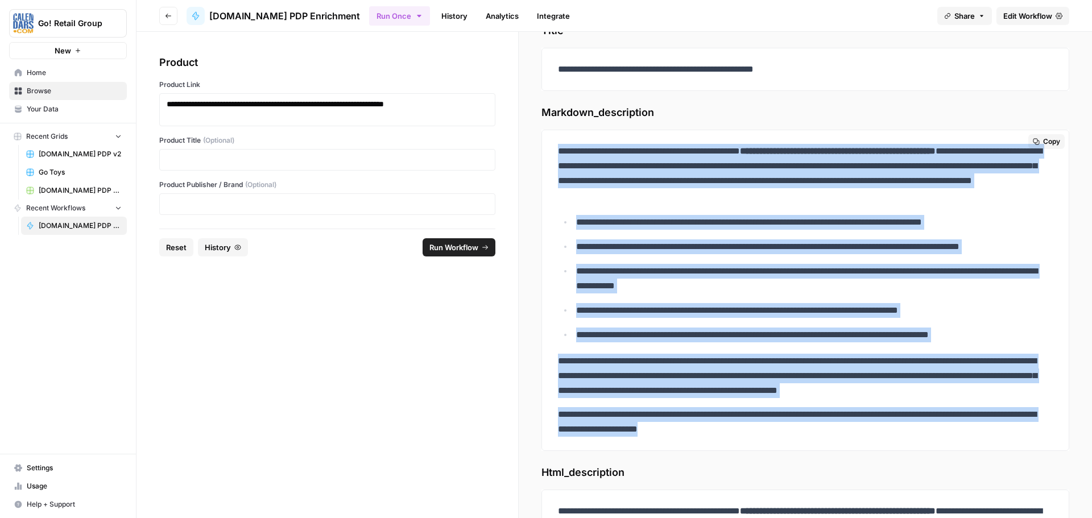 This screenshot has width=1092, height=518. Describe the element at coordinates (806, 113) in the screenshot. I see `span: Markdown_description` at that location.